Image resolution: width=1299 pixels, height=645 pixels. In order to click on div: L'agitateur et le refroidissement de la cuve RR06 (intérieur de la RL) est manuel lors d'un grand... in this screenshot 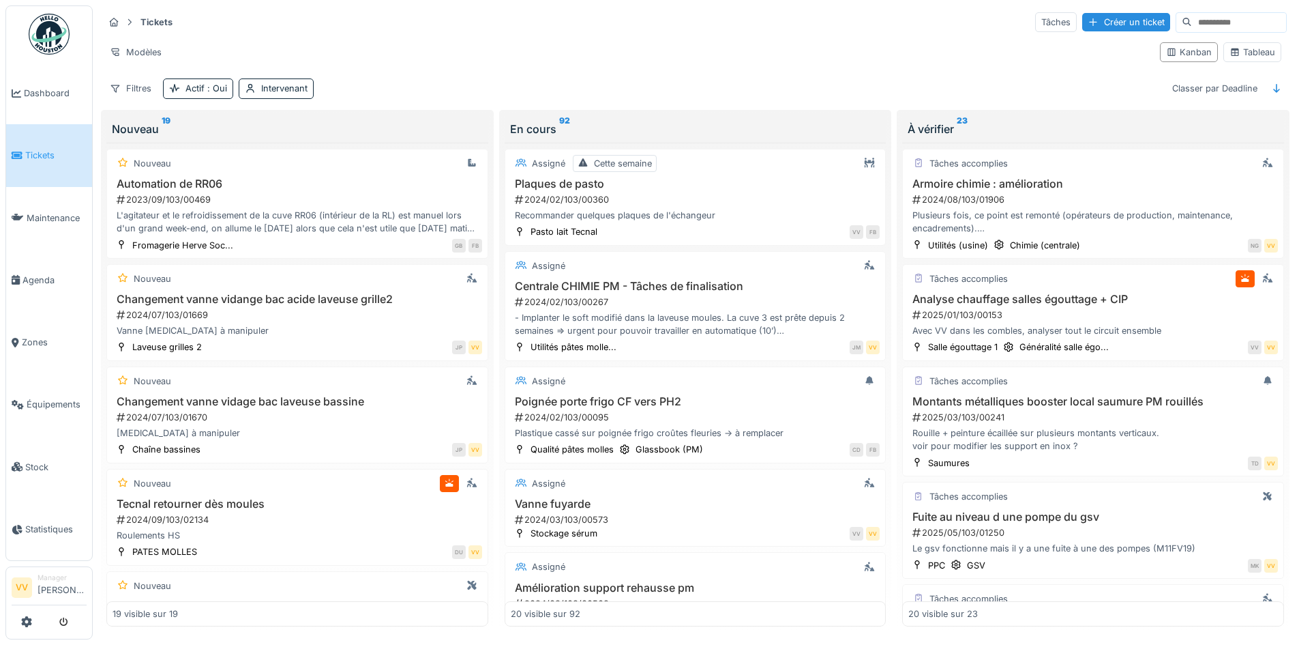, I will do `click(297, 222)`.